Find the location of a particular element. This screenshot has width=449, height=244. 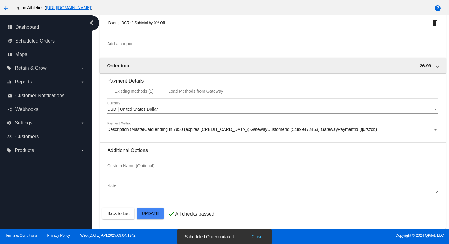

span: Customers is located at coordinates (27, 137).